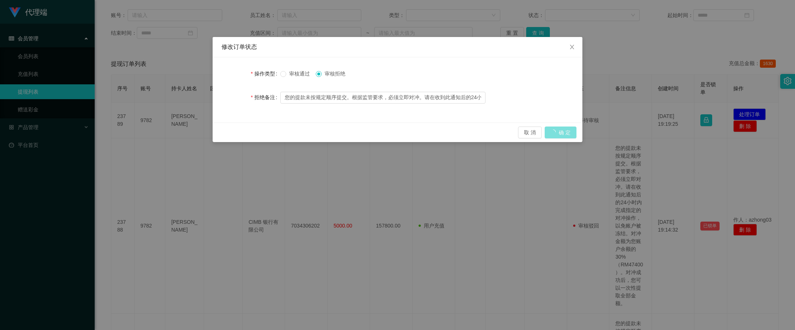 The image size is (795, 330). Describe the element at coordinates (265, 97) in the screenshot. I see `label: 拒绝备注：` at that location.